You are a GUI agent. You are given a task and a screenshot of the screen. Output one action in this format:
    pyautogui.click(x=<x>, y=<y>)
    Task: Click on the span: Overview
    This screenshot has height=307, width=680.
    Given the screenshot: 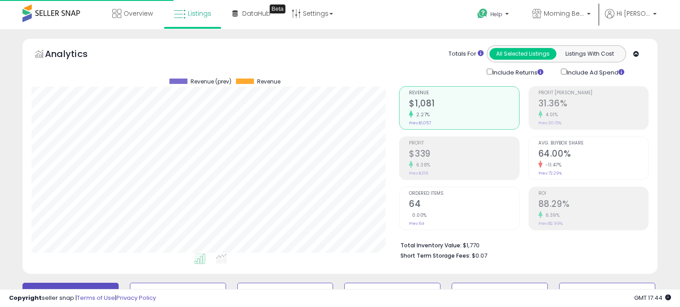 What is the action you would take?
    pyautogui.click(x=138, y=13)
    